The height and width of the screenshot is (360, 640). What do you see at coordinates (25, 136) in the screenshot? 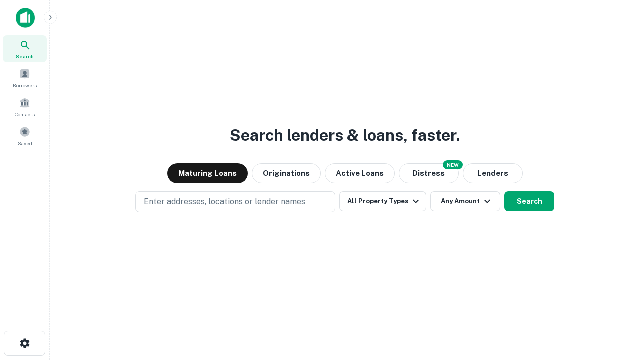
I see `div: Saved` at bounding box center [25, 136].